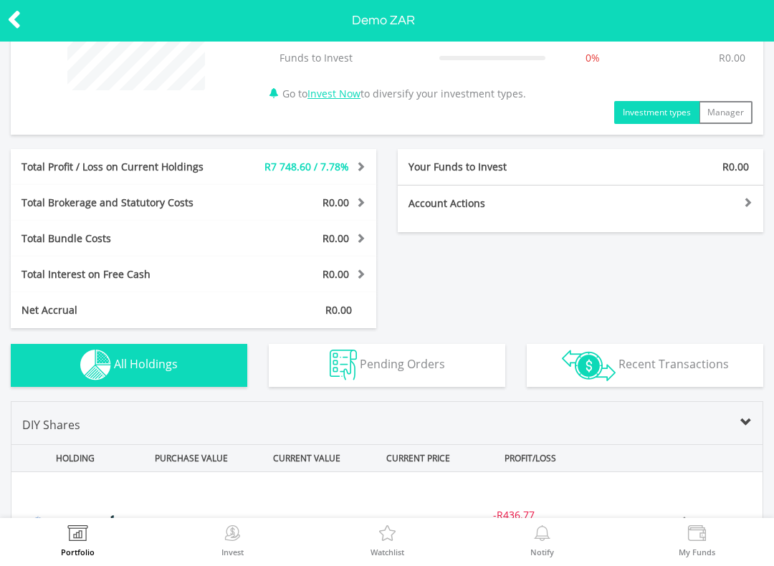  Describe the element at coordinates (656, 112) in the screenshot. I see `button: Investment types` at that location.